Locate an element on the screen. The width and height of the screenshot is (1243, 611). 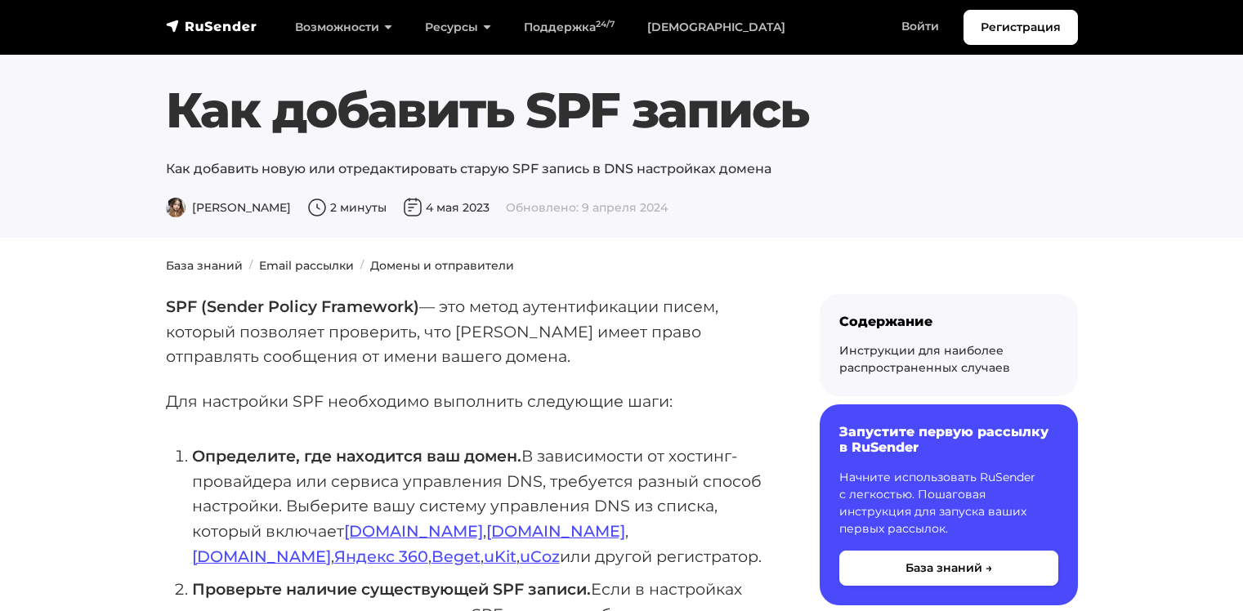
a: Email рассылки is located at coordinates (306, 266).